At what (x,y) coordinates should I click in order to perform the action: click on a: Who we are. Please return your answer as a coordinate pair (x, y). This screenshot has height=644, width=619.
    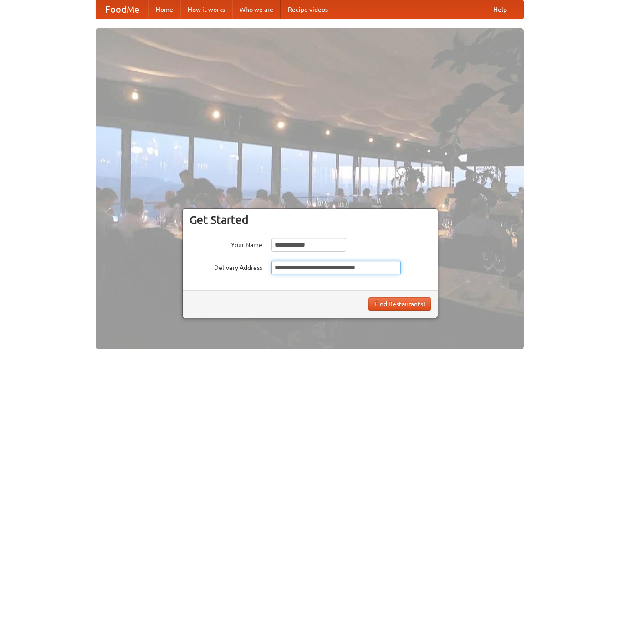
    Looking at the image, I should click on (256, 10).